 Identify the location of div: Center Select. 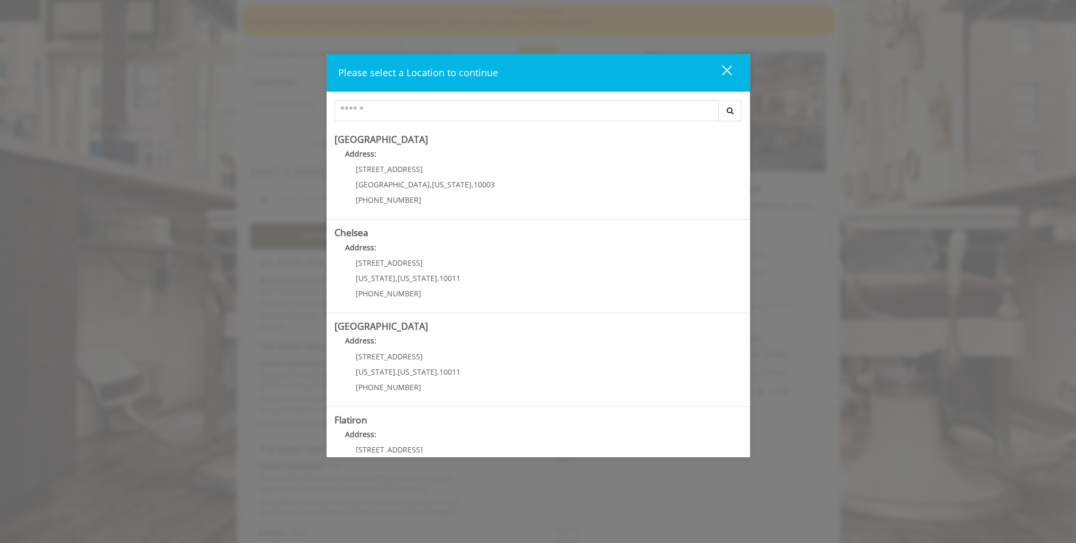
(538, 113).